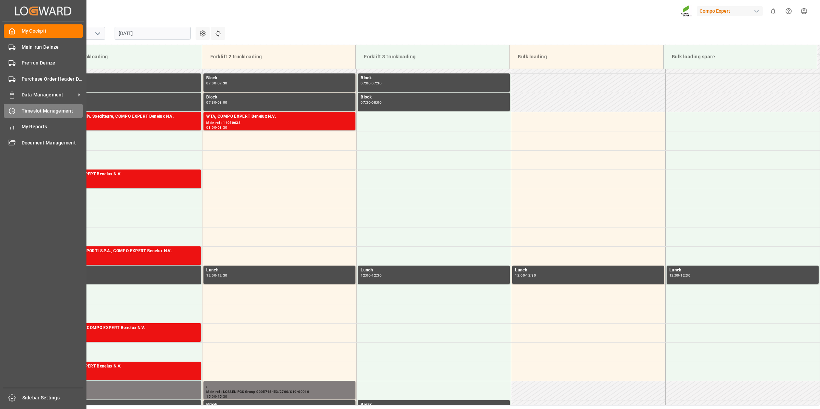 This screenshot has width=820, height=409. Describe the element at coordinates (125, 334) in the screenshot. I see `div: Main ref : 14051422` at that location.